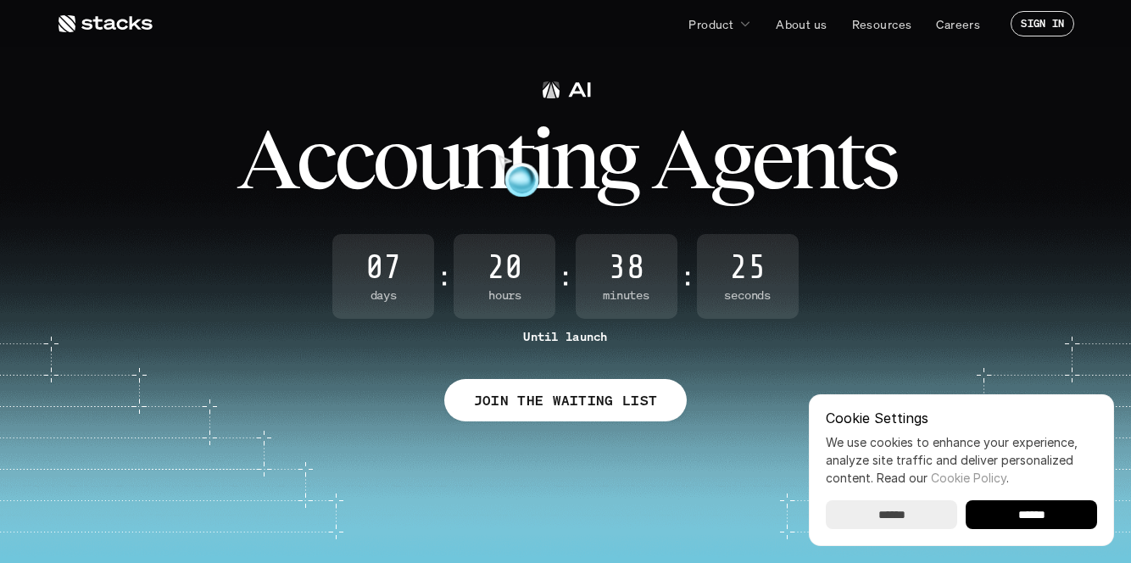 The width and height of the screenshot is (1131, 563). What do you see at coordinates (626, 268) in the screenshot?
I see `span: 38` at bounding box center [626, 268].